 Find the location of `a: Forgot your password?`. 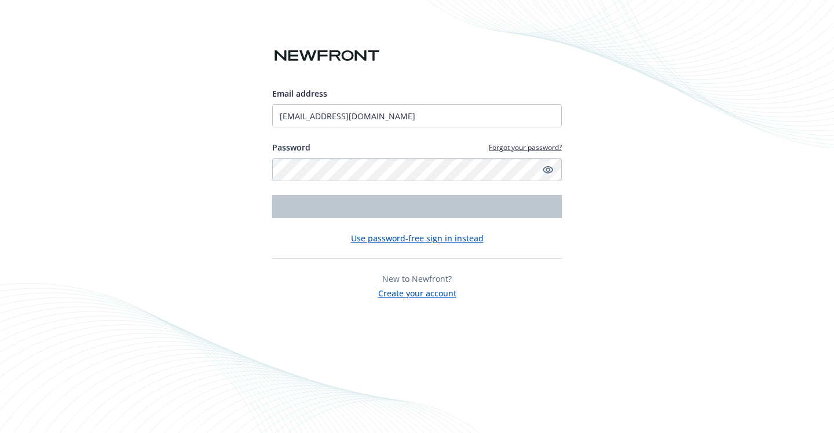

a: Forgot your password? is located at coordinates (525, 147).